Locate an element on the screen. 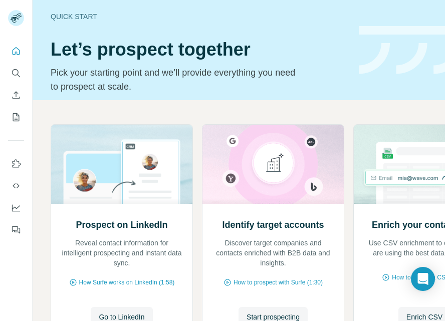 This screenshot has width=445, height=321. button: Search is located at coordinates (16, 73).